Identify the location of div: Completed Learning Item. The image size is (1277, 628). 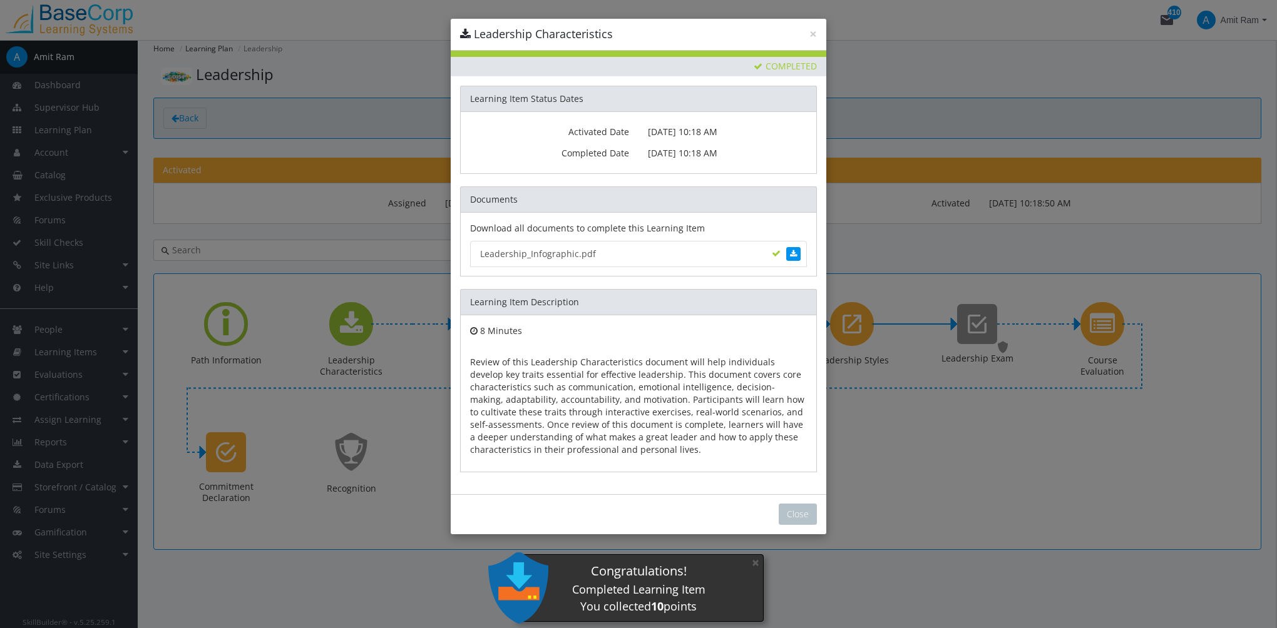
(638, 590).